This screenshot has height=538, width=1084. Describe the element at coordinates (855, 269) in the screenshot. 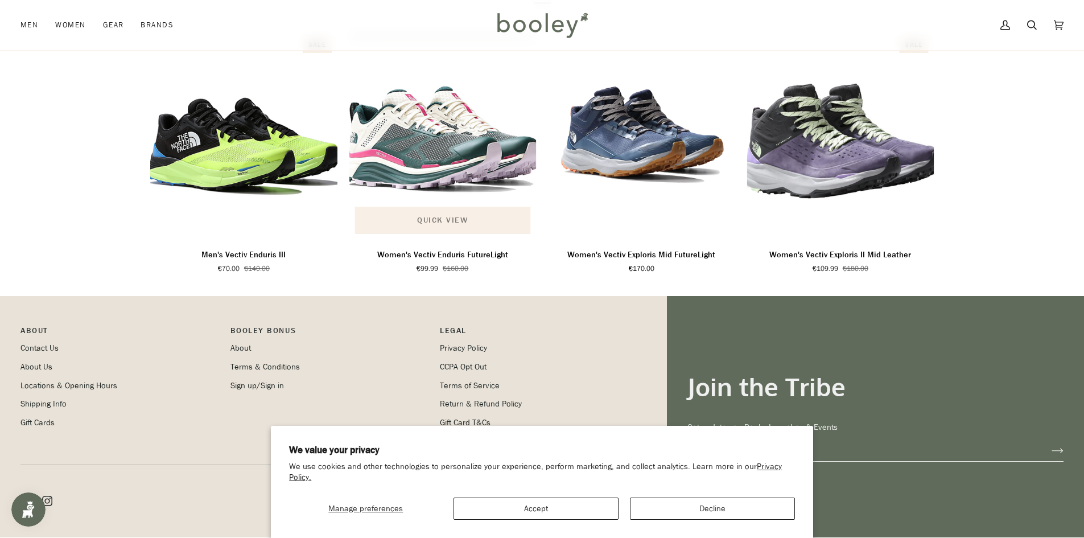

I see `span: €180.00` at that location.